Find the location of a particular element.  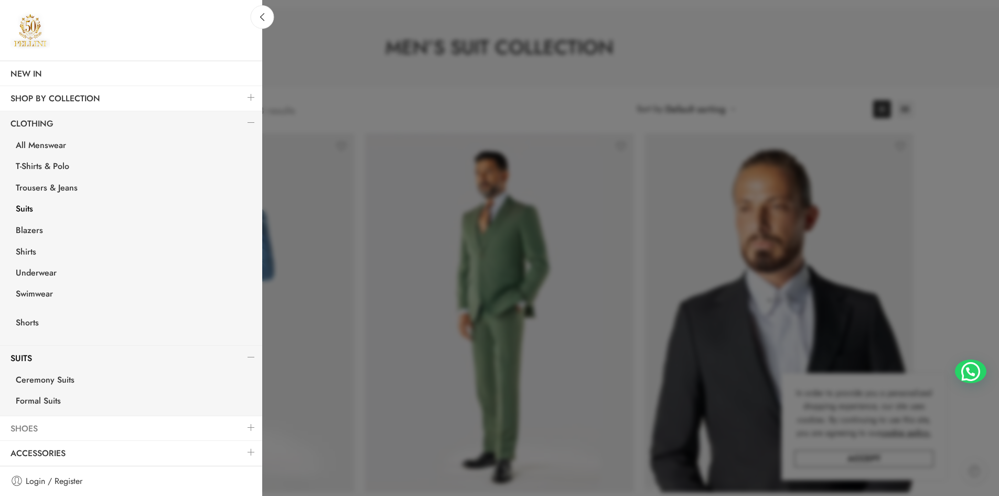

a: Shorts is located at coordinates (134, 324).